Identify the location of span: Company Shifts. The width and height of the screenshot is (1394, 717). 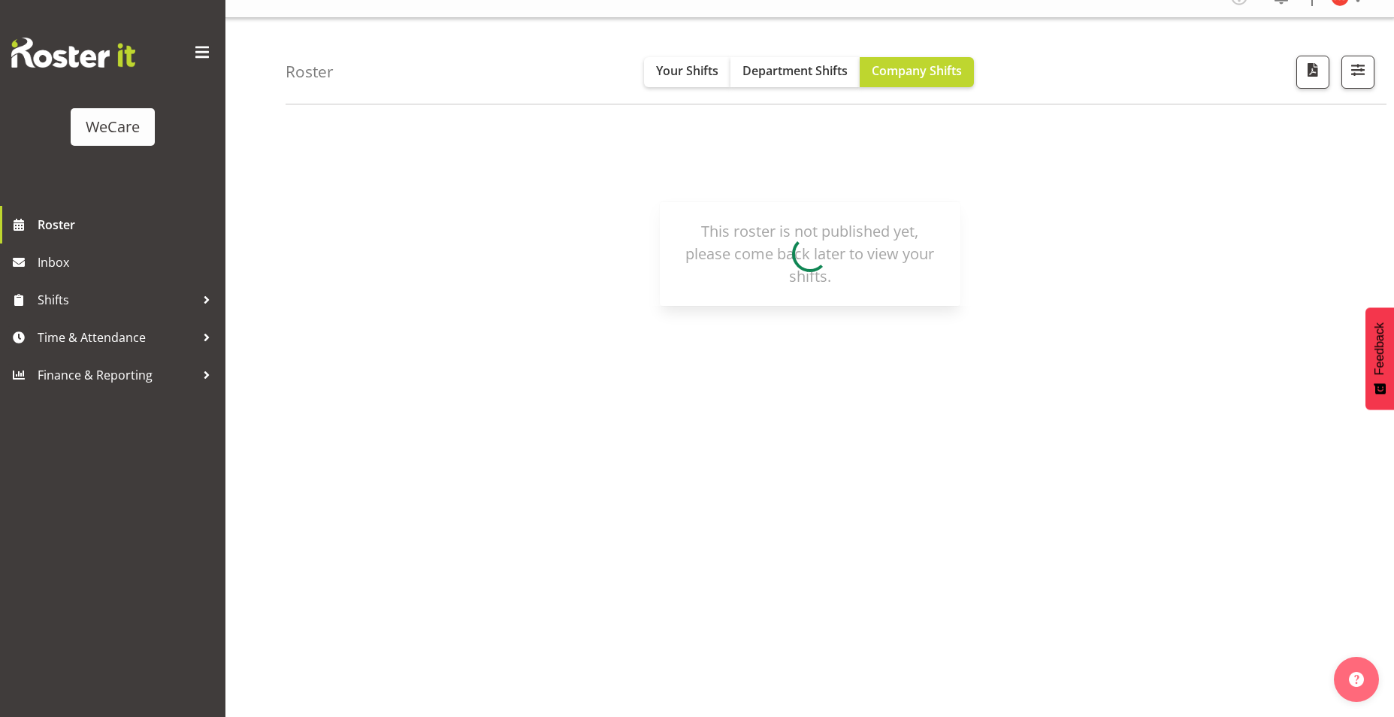
(917, 71).